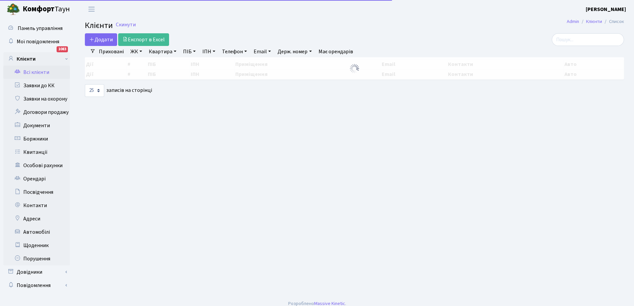 This screenshot has height=306, width=634. I want to click on a: Панель управління, so click(37, 28).